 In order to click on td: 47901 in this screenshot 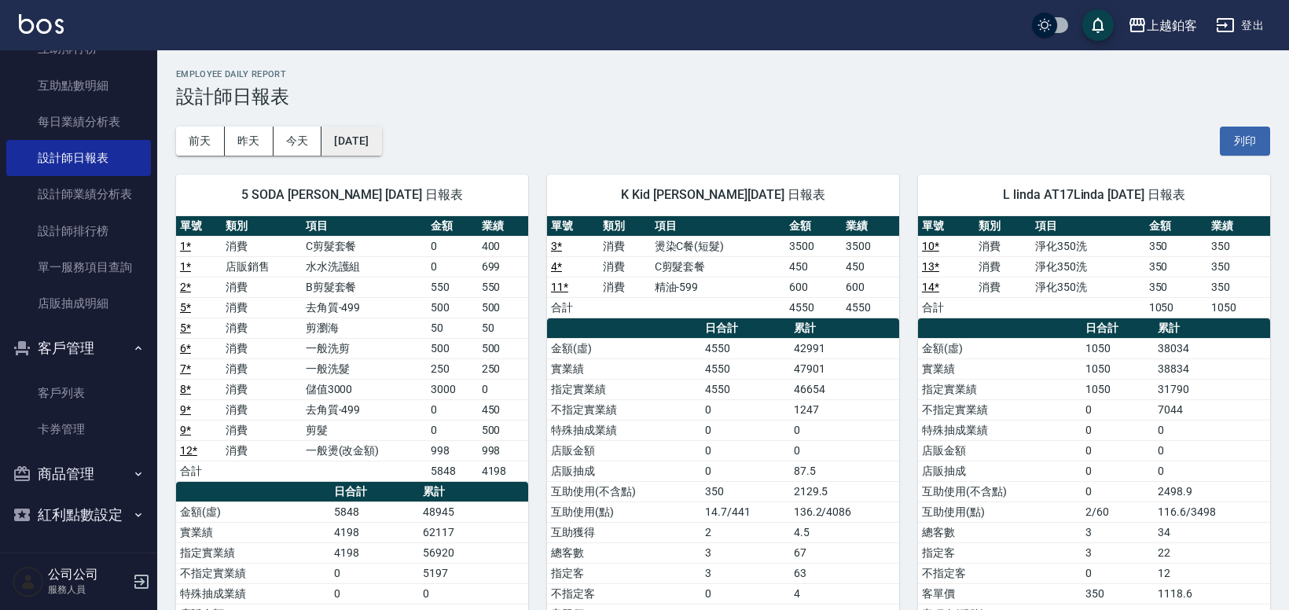, I will do `click(844, 369)`.